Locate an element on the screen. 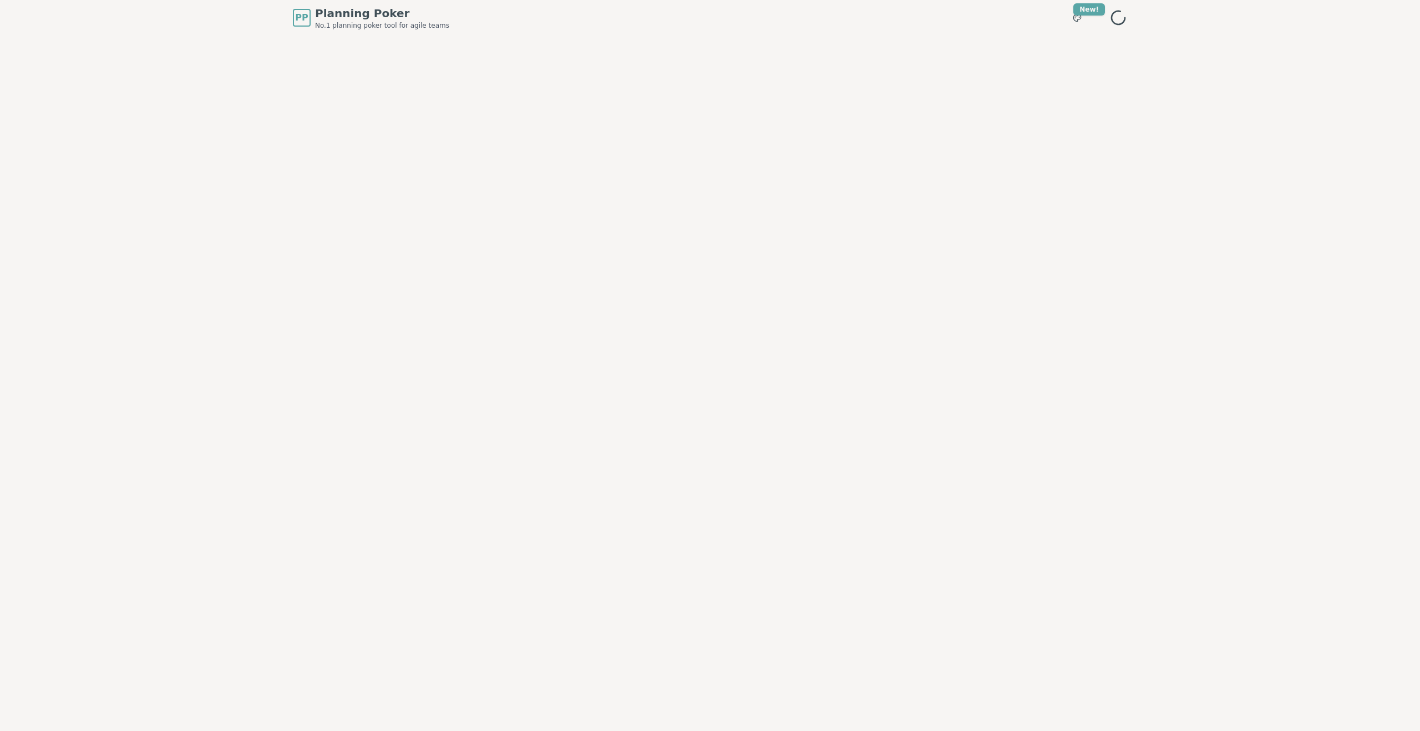 This screenshot has width=1420, height=731. span: Planning Poker is located at coordinates (382, 13).